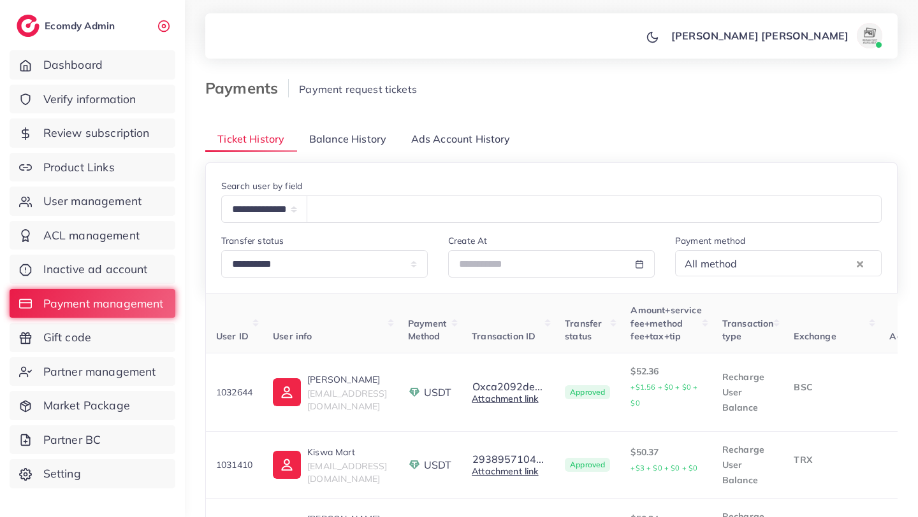 The width and height of the screenshot is (918, 517). Describe the element at coordinates (347, 139) in the screenshot. I see `span: Balance History` at that location.